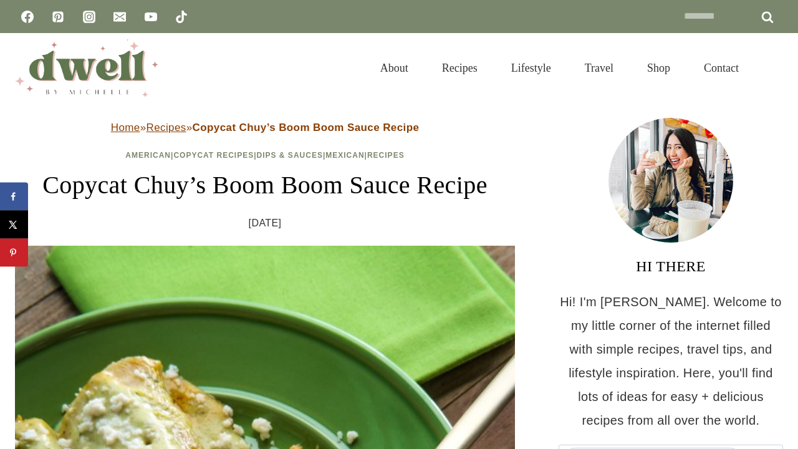 Image resolution: width=798 pixels, height=449 pixels. Describe the element at coordinates (87, 68) in the screenshot. I see `a: DWELL by michelle` at that location.